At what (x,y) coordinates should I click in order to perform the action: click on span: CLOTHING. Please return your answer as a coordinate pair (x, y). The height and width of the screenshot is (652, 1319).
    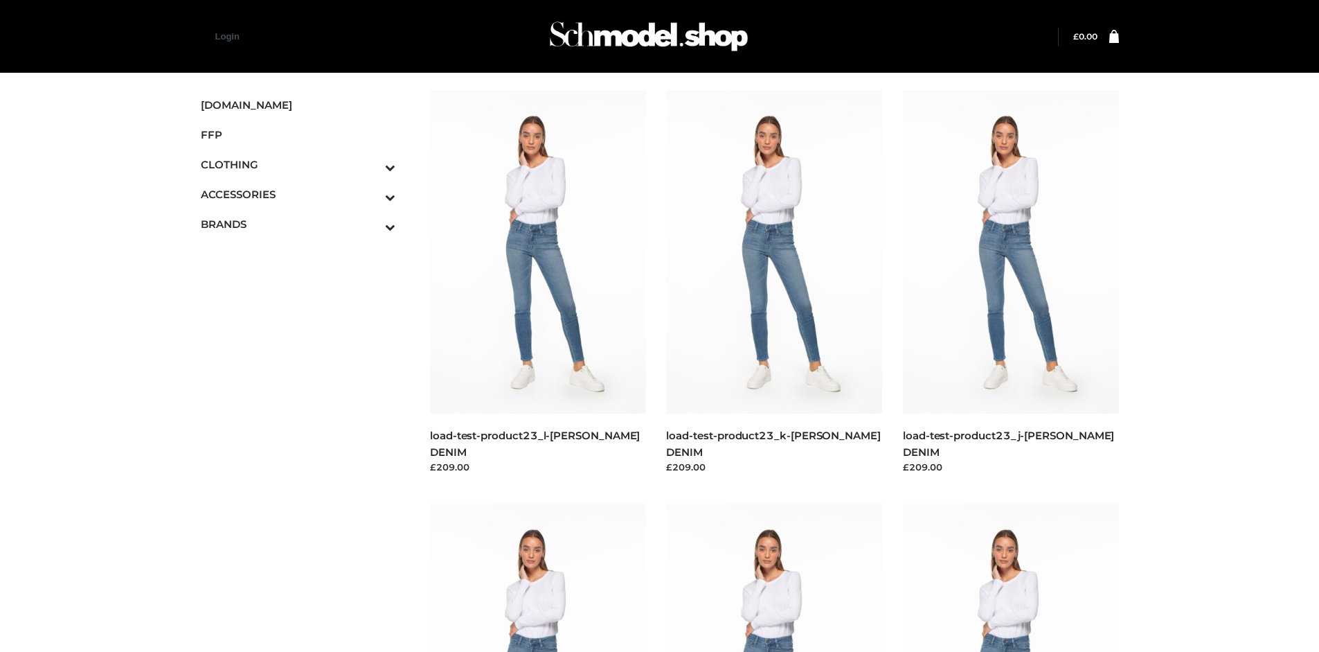
    Looking at the image, I should click on (298, 164).